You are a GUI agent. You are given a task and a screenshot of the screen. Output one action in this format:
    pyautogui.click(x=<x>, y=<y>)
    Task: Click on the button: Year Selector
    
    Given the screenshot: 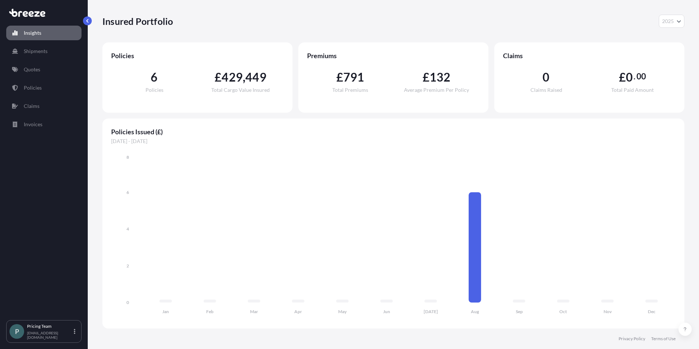 What is the action you would take?
    pyautogui.click(x=671, y=21)
    